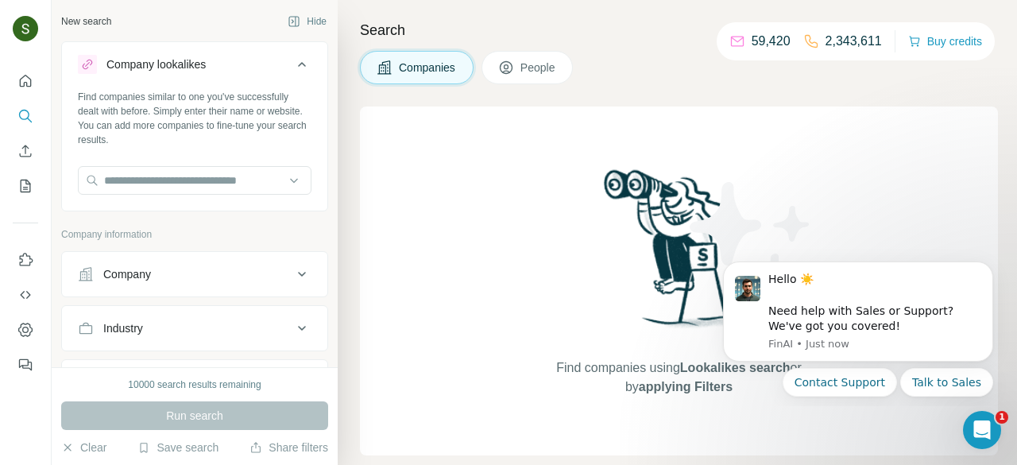 This screenshot has width=1017, height=465. Describe the element at coordinates (854, 41) in the screenshot. I see `p: 2,343,611` at that location.